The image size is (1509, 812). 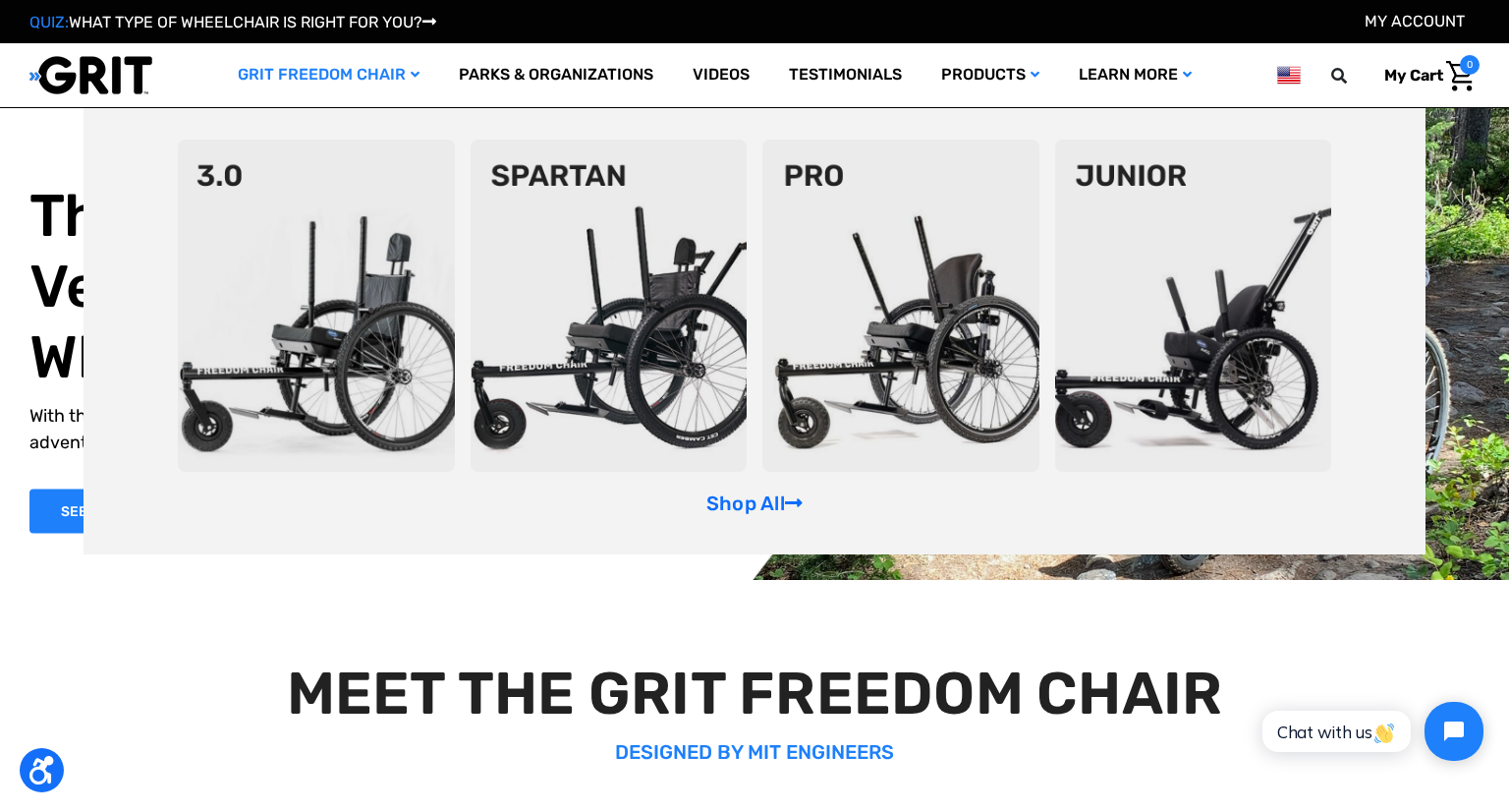 I want to click on p: DESIGNED BY MIT ENGINEERS, so click(x=754, y=752).